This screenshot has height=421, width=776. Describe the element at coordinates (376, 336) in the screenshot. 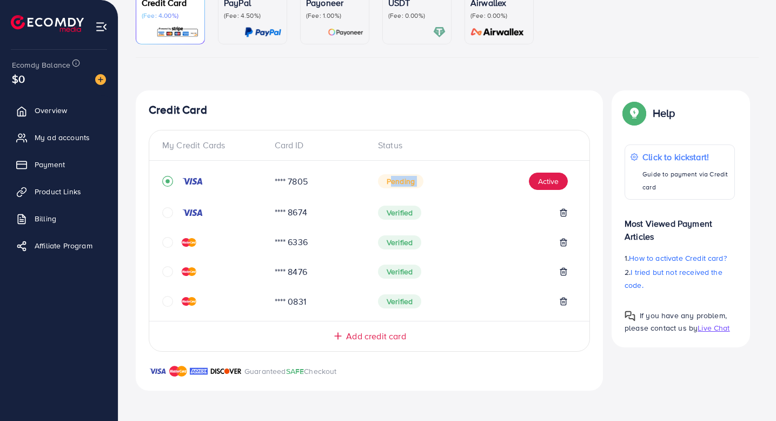

I see `span: Add credit card` at that location.